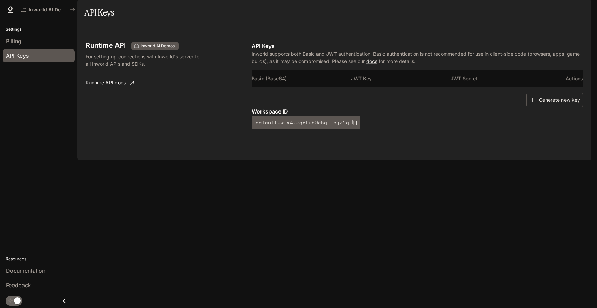 The height and width of the screenshot is (308, 597). What do you see at coordinates (555, 100) in the screenshot?
I see `button: Generate new key` at bounding box center [555, 100].